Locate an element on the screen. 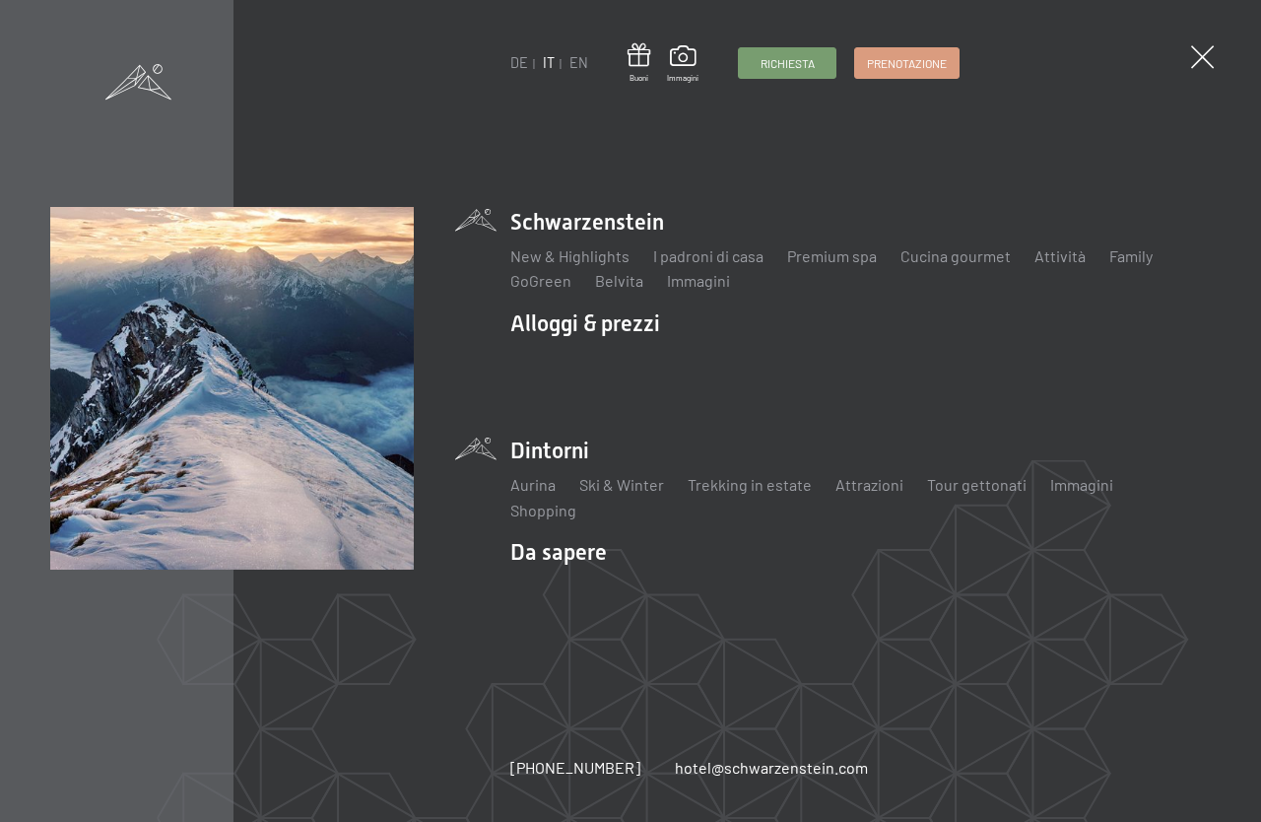 This screenshot has height=822, width=1261. a: Prenotazione is located at coordinates (907, 63).